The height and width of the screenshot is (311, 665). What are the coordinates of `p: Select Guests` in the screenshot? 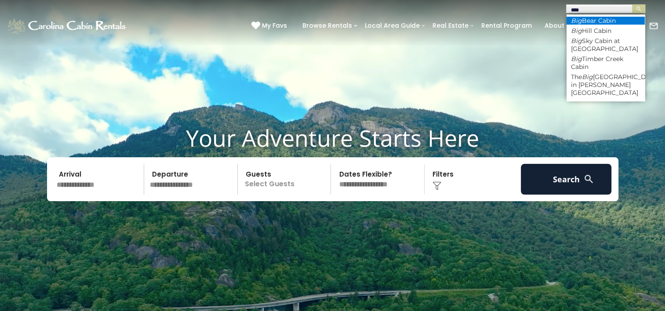 It's located at (286, 179).